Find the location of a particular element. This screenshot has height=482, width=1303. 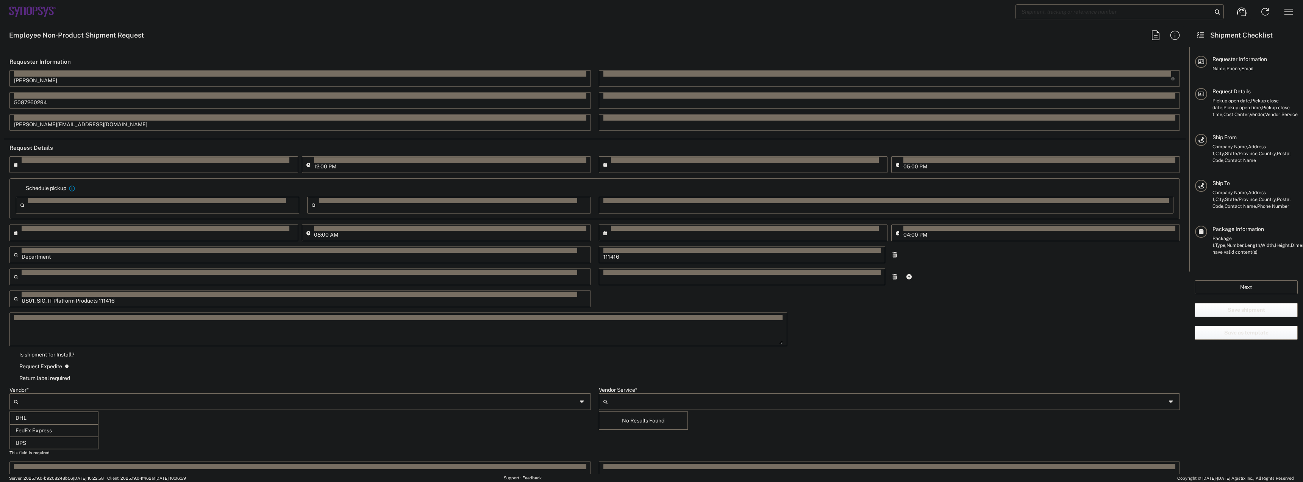

div: No Results Found is located at coordinates (643, 420).